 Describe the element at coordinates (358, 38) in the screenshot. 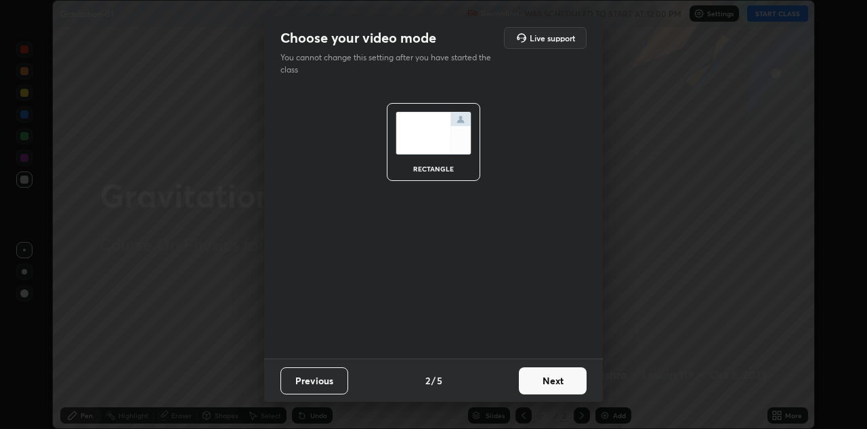

I see `h2: Choose your video mode` at that location.